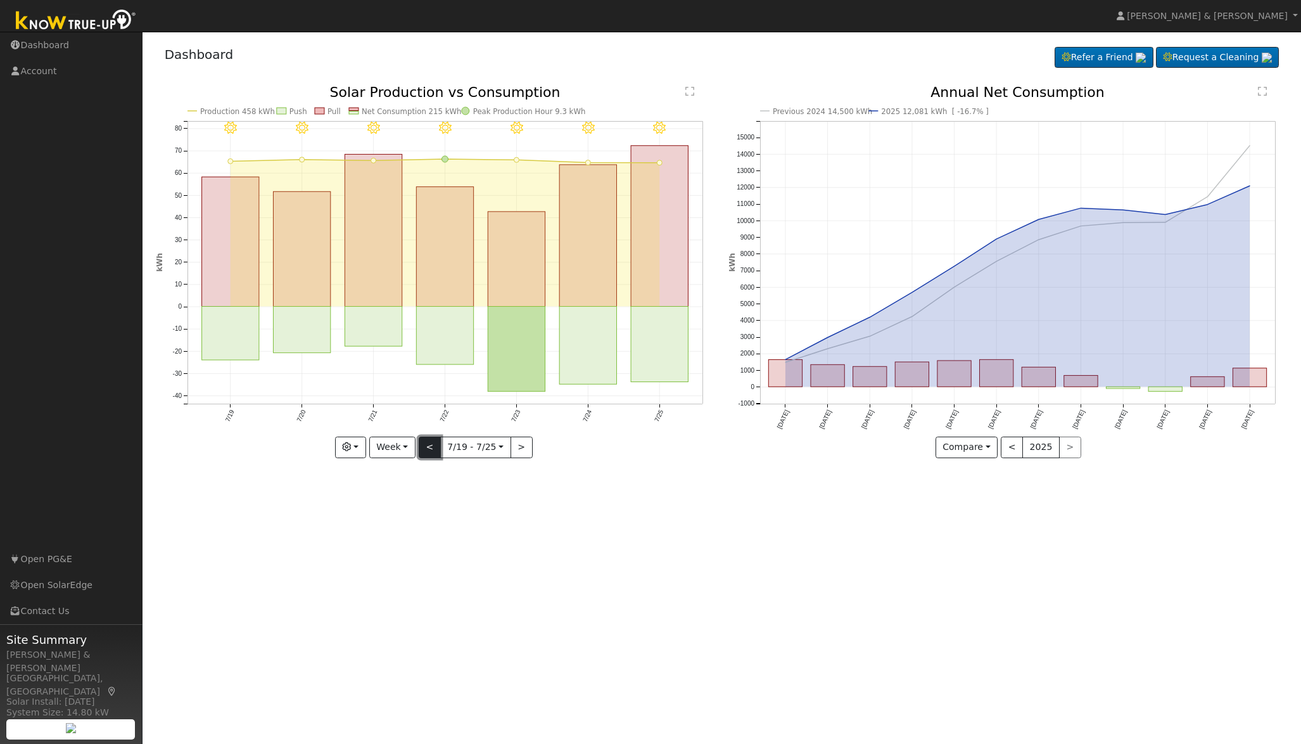  Describe the element at coordinates (177, 329) in the screenshot. I see `text: -10` at that location.